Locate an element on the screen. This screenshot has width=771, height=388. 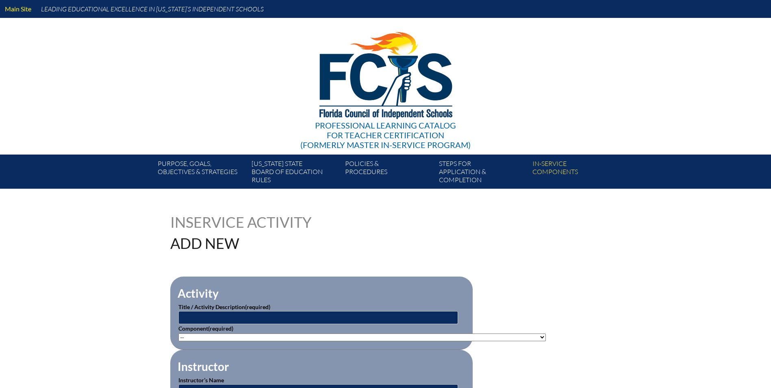
img: FCISlogo221.eps is located at coordinates (385, 73).